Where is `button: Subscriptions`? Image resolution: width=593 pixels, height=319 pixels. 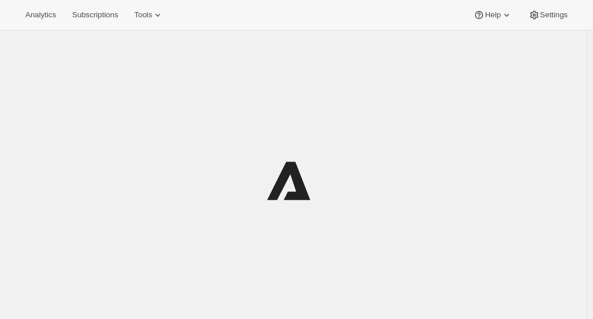
button: Subscriptions is located at coordinates (95, 15).